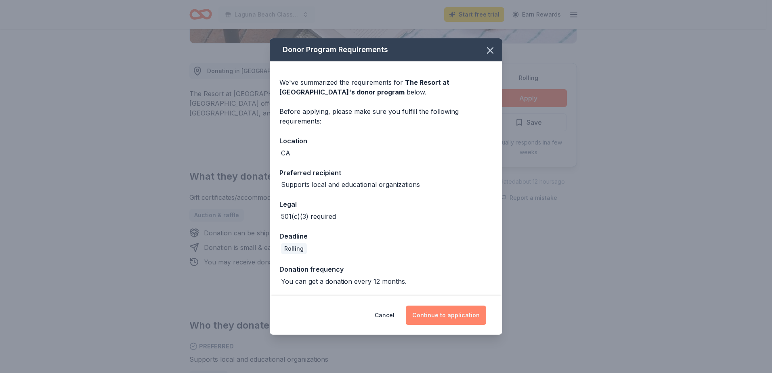 The image size is (772, 373). What do you see at coordinates (343, 281) in the screenshot?
I see `div: You can get a donation every 12 months.` at bounding box center [343, 281].